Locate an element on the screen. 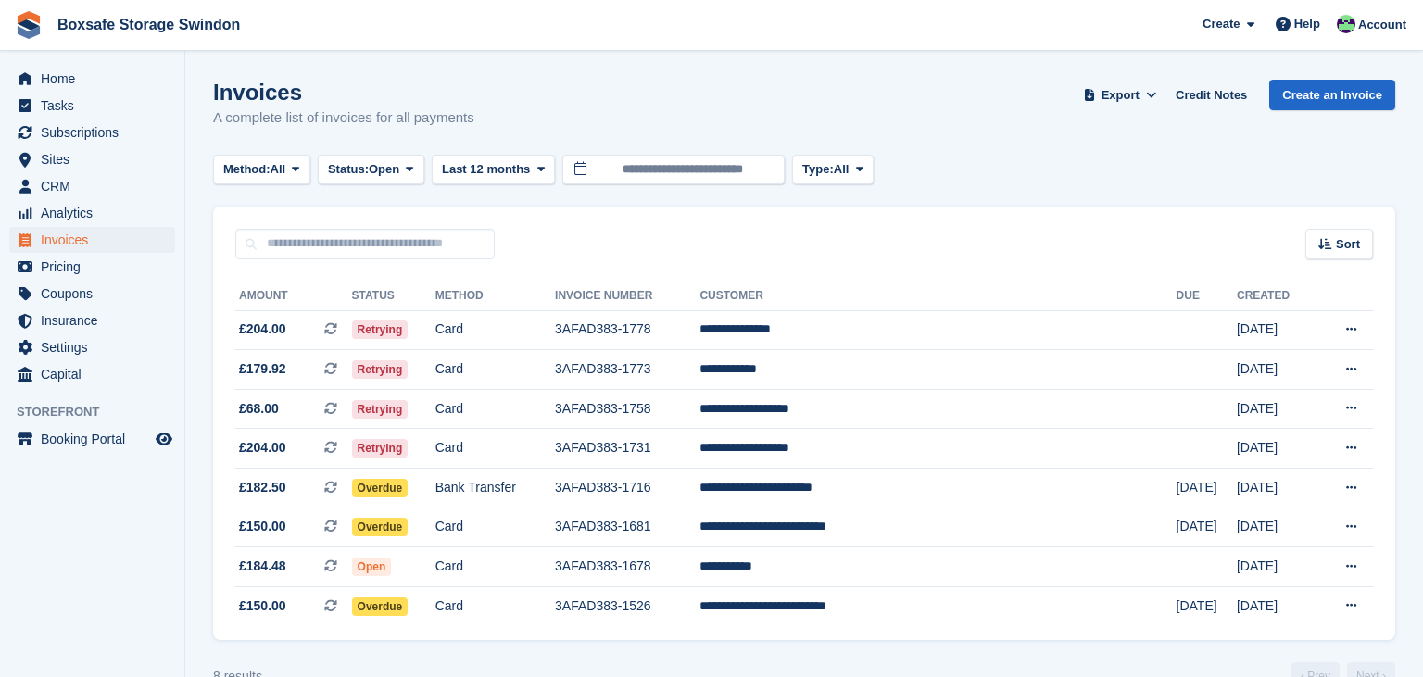 The image size is (1423, 677). span: Insurance is located at coordinates (96, 320).